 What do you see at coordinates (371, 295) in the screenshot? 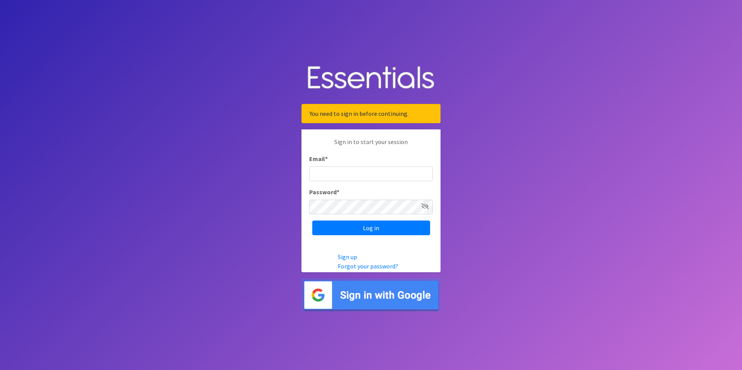
I see `img: Sign in with Google` at bounding box center [371, 295].